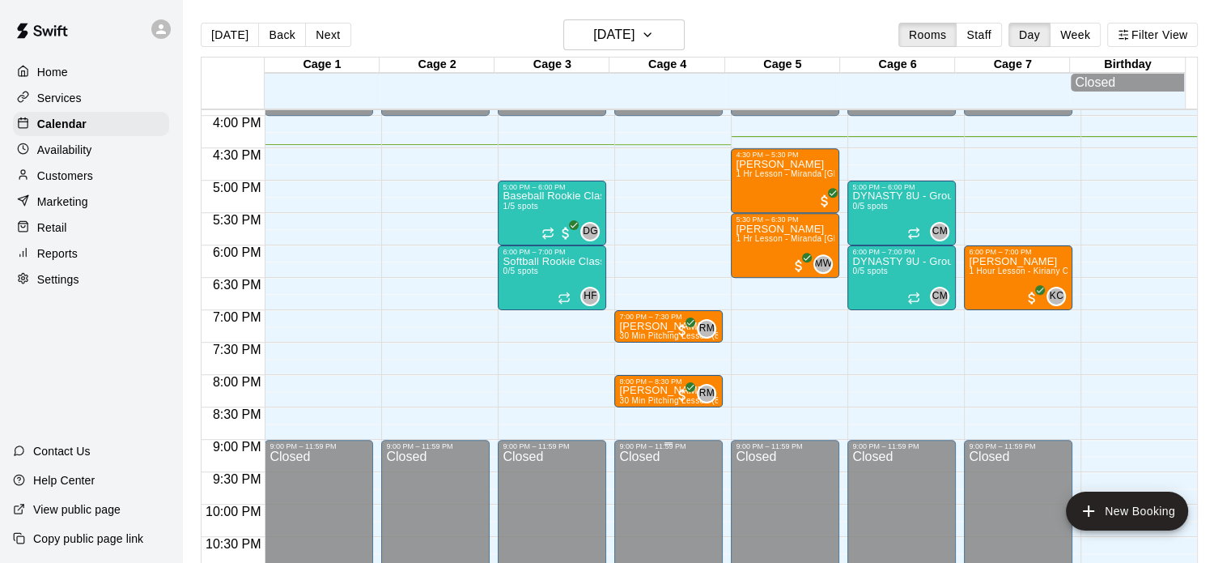 The width and height of the screenshot is (1231, 563). Describe the element at coordinates (59, 98) in the screenshot. I see `p: Services` at that location.